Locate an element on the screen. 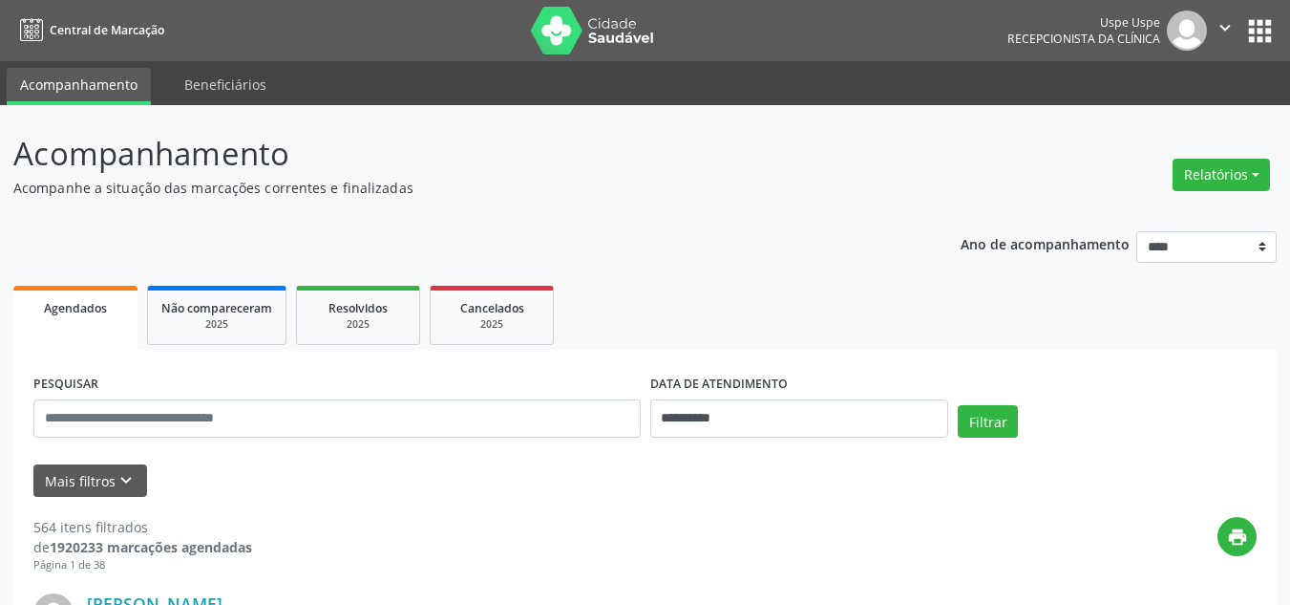  div: de is located at coordinates (142, 546).